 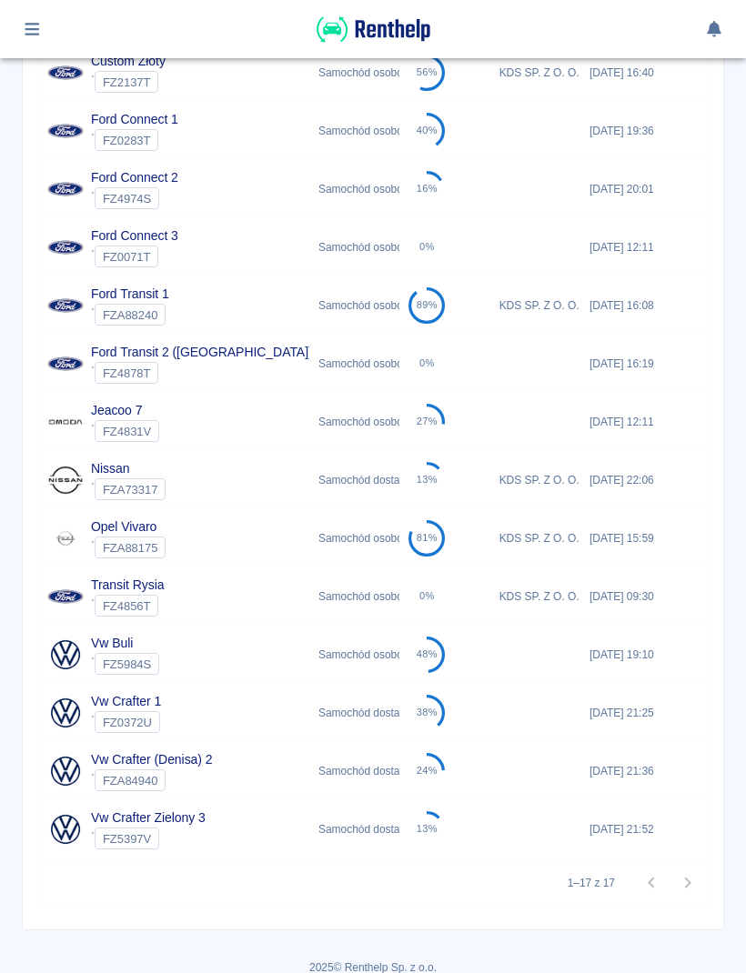 I want to click on div: 56%, so click(x=427, y=72).